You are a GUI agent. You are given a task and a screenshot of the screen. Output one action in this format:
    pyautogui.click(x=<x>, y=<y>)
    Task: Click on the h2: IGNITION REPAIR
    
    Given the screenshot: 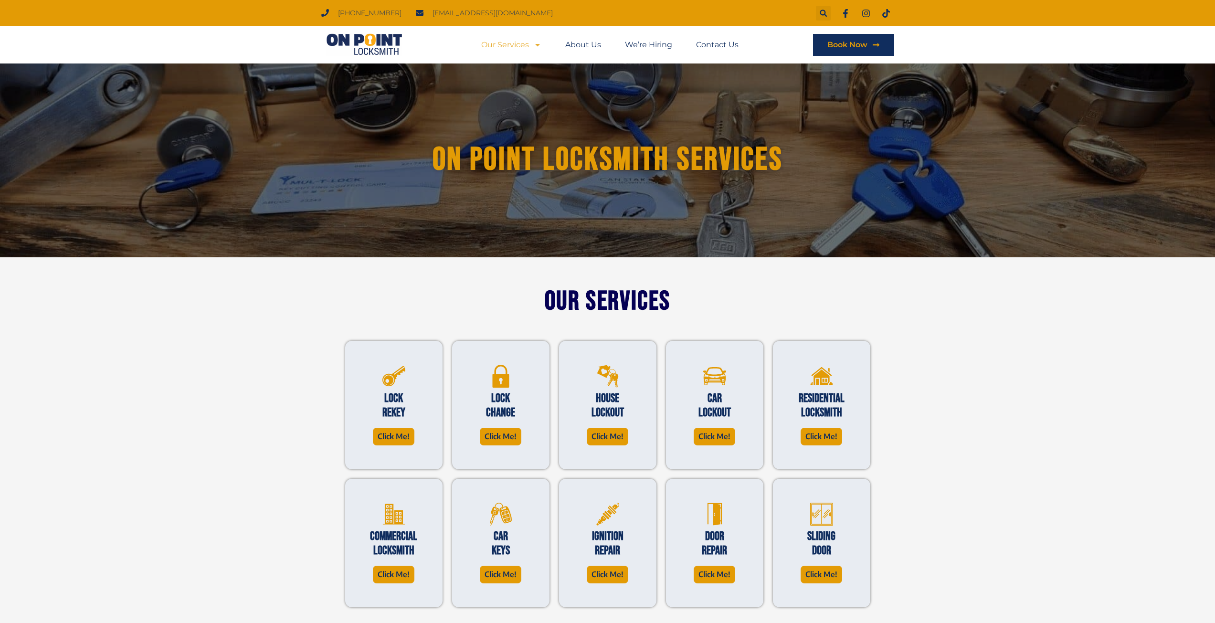 What is the action you would take?
    pyautogui.click(x=608, y=544)
    